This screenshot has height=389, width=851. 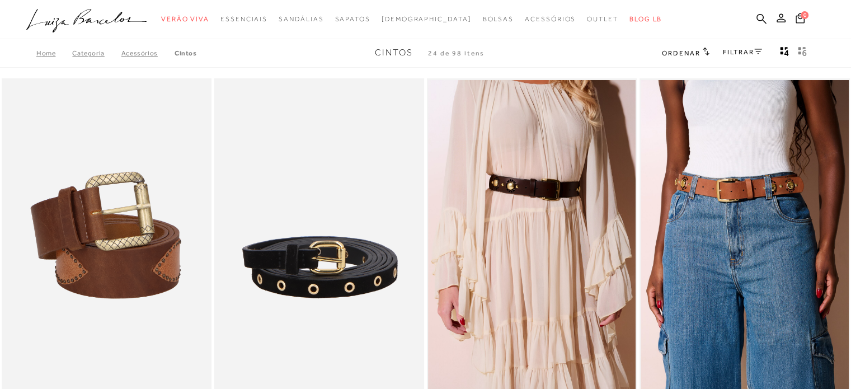 I want to click on a: Categoria, so click(x=96, y=53).